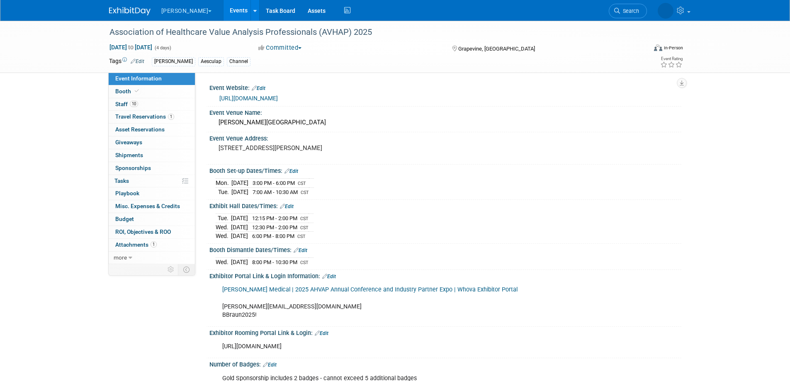 The height and width of the screenshot is (381, 790). I want to click on span: Budget, so click(124, 219).